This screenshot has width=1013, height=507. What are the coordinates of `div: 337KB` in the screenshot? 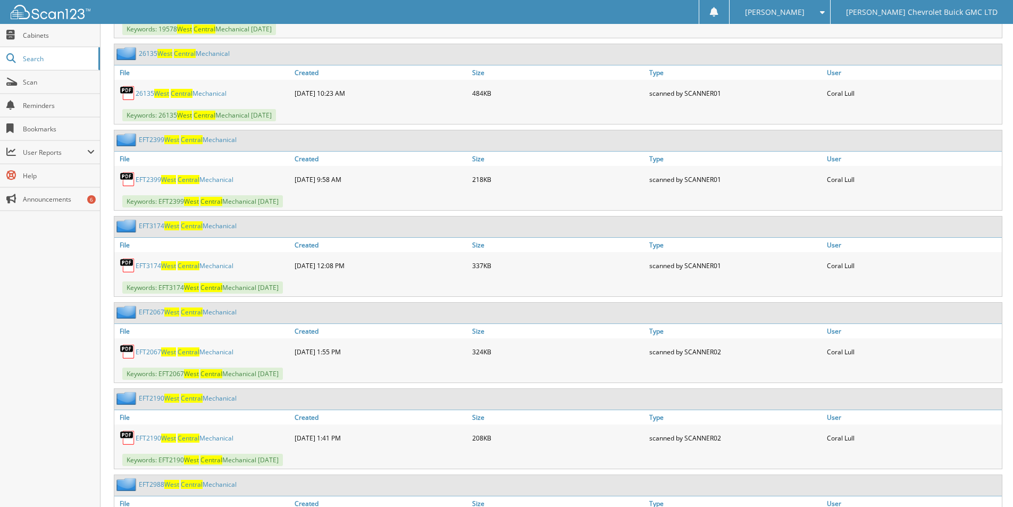 It's located at (558, 265).